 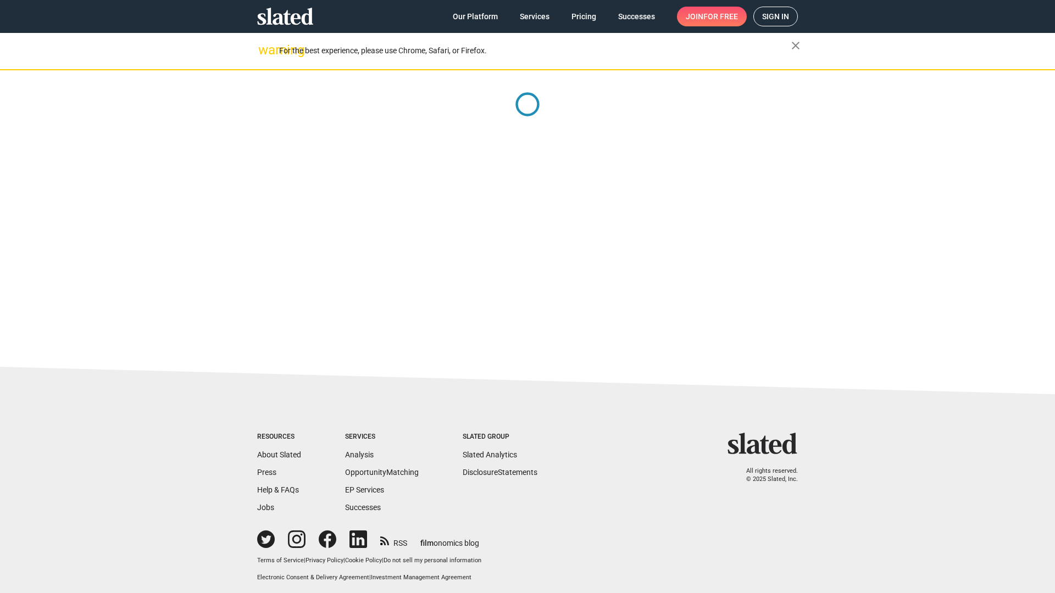 I want to click on a: filmonomics blog, so click(x=449, y=539).